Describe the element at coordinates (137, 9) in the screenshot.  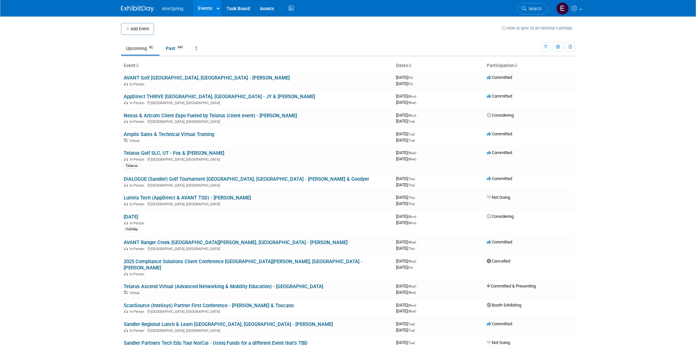
I see `img: ExhibitDay` at that location.